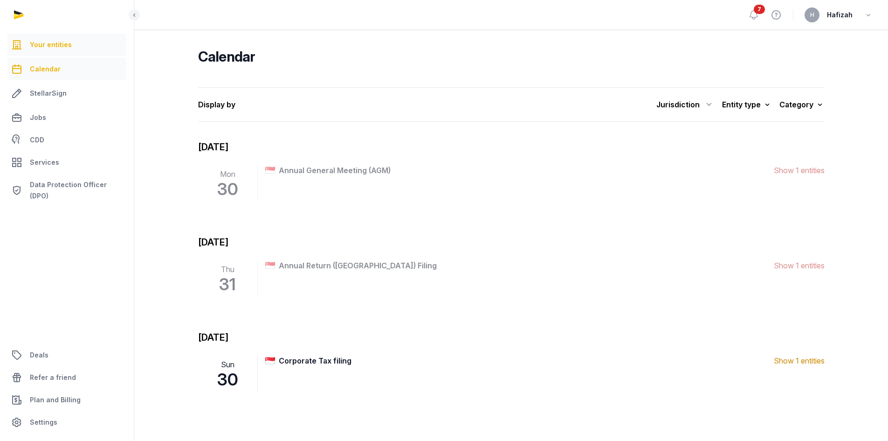  Describe the element at coordinates (67, 422) in the screenshot. I see `a: Settings` at that location.